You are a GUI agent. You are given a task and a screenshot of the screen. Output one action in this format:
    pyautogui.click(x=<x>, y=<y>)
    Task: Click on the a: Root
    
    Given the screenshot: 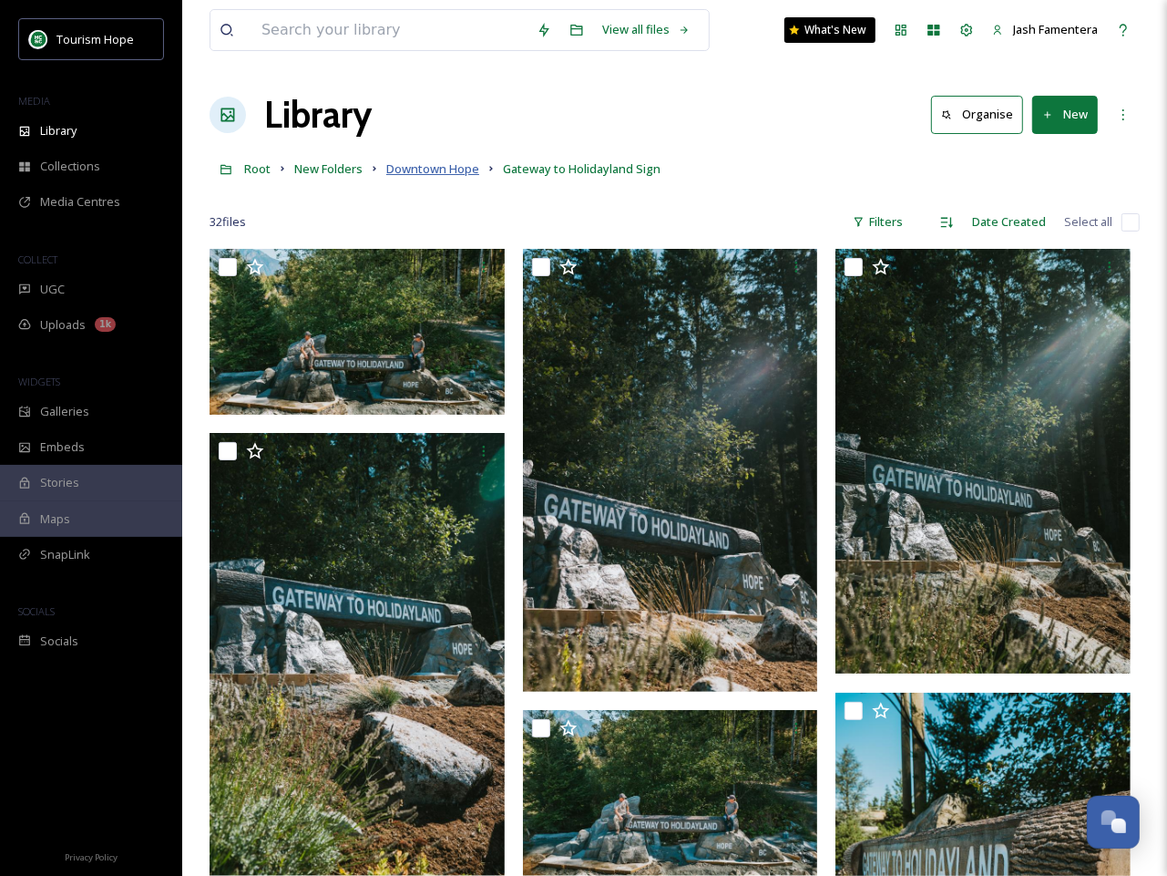 What is the action you would take?
    pyautogui.click(x=257, y=169)
    